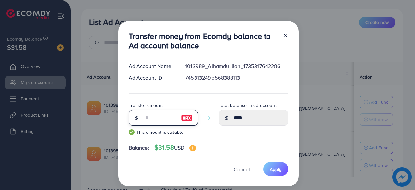  Describe the element at coordinates (179, 147) in the screenshot. I see `span: USD` at that location.